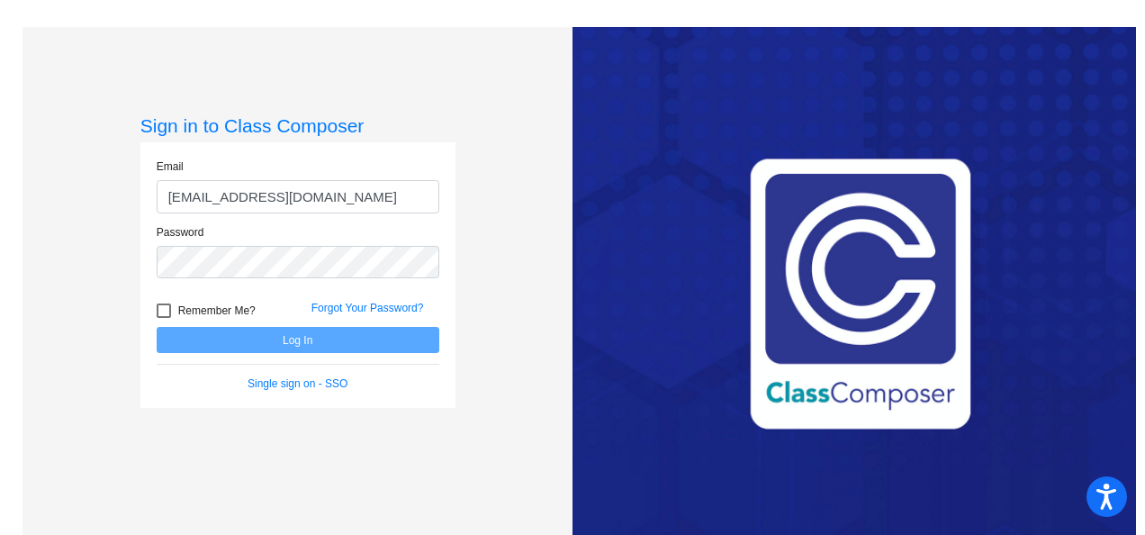  I want to click on button: Log In, so click(298, 339).